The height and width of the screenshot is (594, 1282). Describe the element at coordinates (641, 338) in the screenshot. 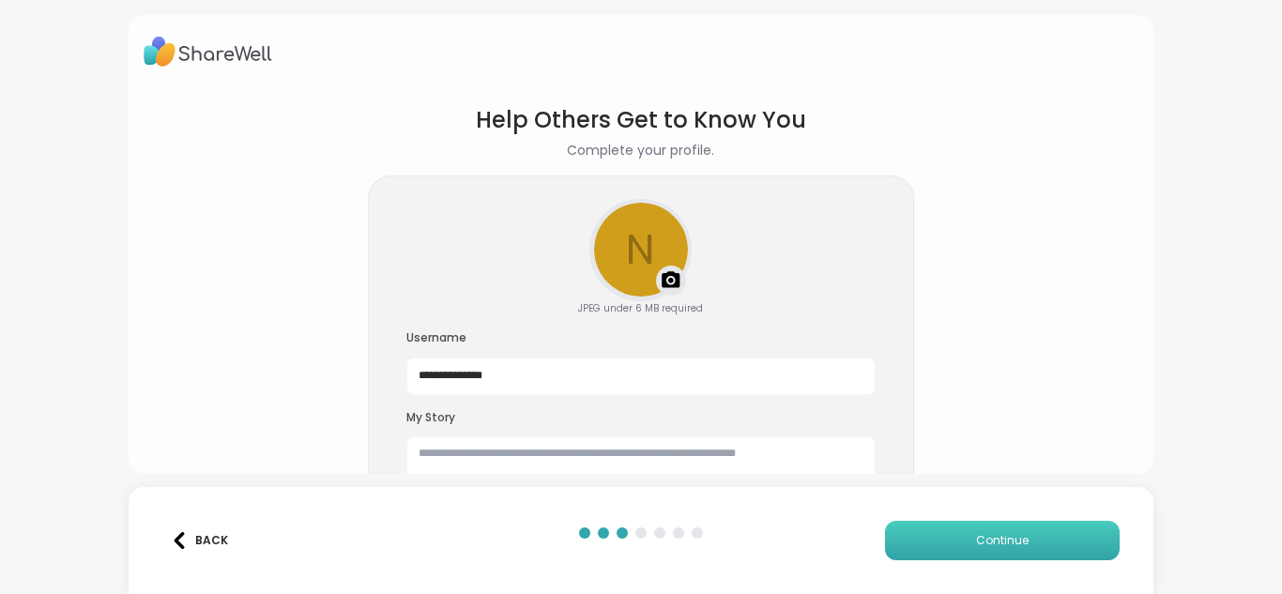

I see `h3: Username` at that location.